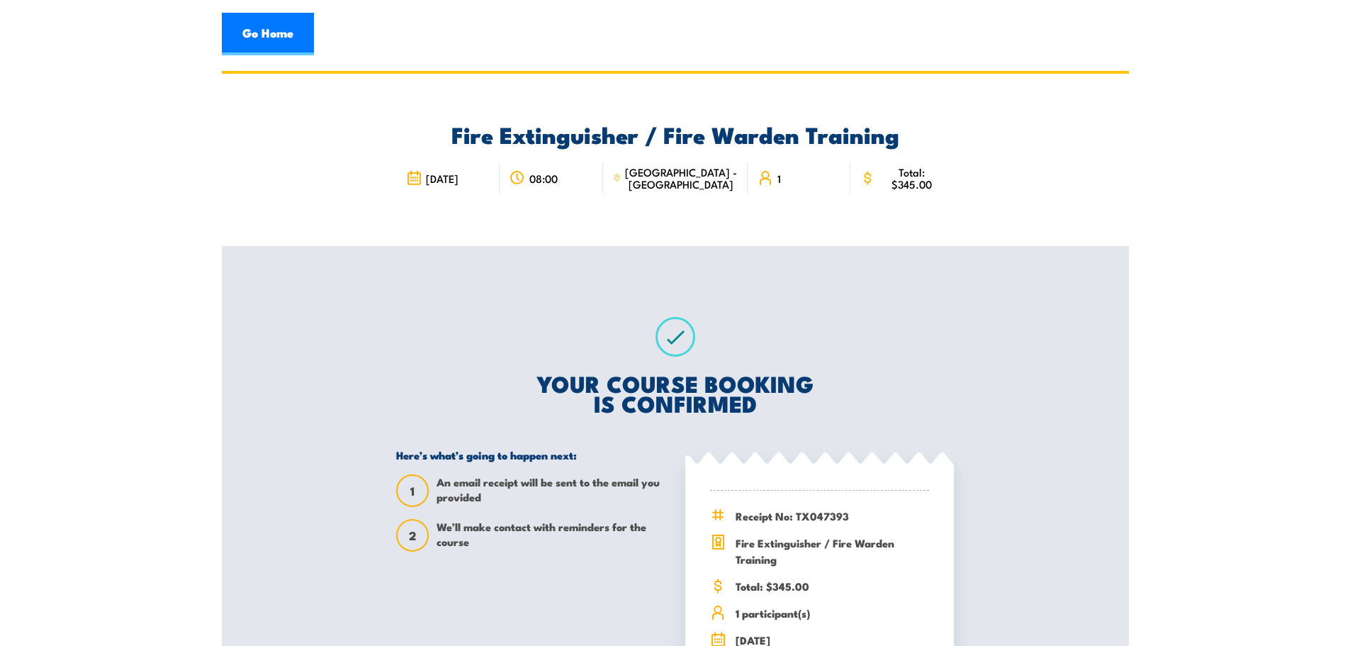 This screenshot has width=1350, height=646. What do you see at coordinates (551, 491) in the screenshot?
I see `span: An email receipt will be sent to the email you provided` at bounding box center [551, 491].